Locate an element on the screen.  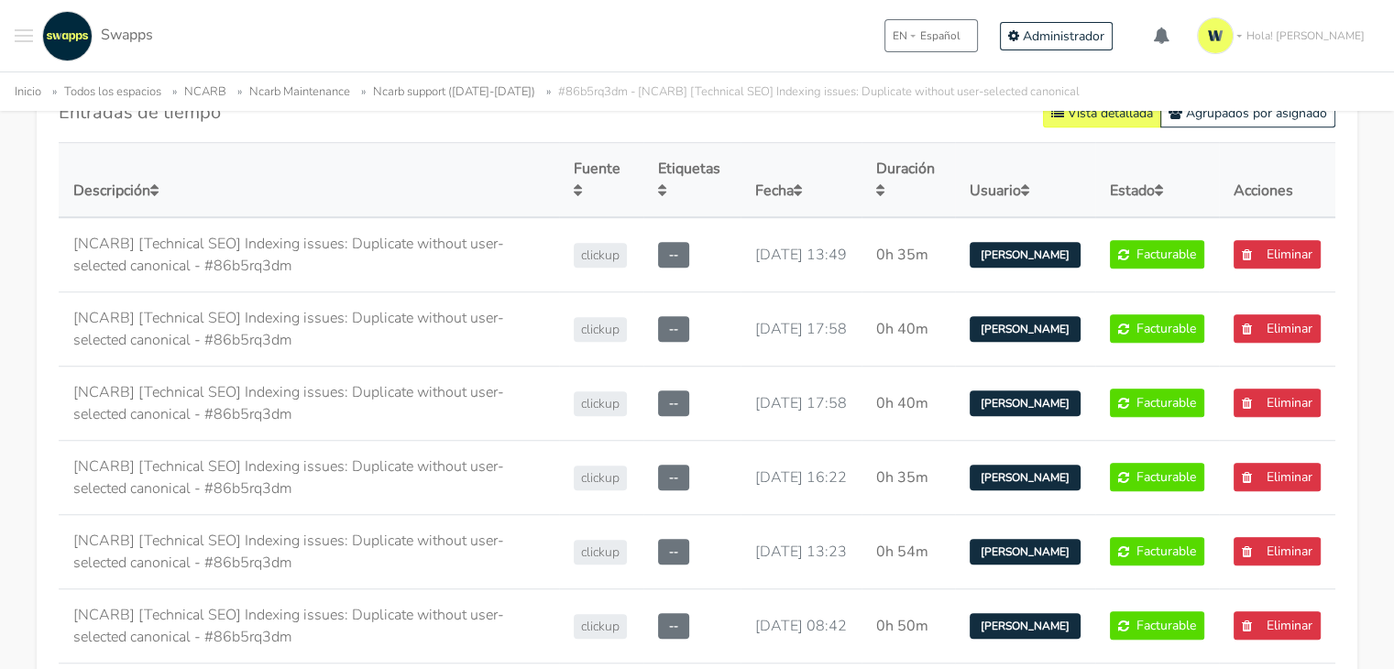
th: Acciones is located at coordinates (1277, 180).